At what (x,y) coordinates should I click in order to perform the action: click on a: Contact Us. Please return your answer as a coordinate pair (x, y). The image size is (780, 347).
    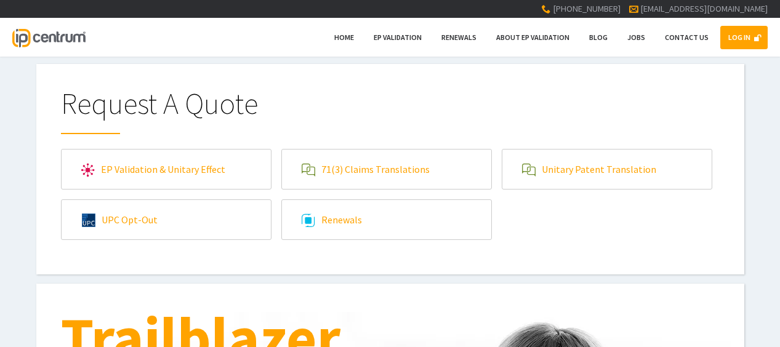
    Looking at the image, I should click on (687, 38).